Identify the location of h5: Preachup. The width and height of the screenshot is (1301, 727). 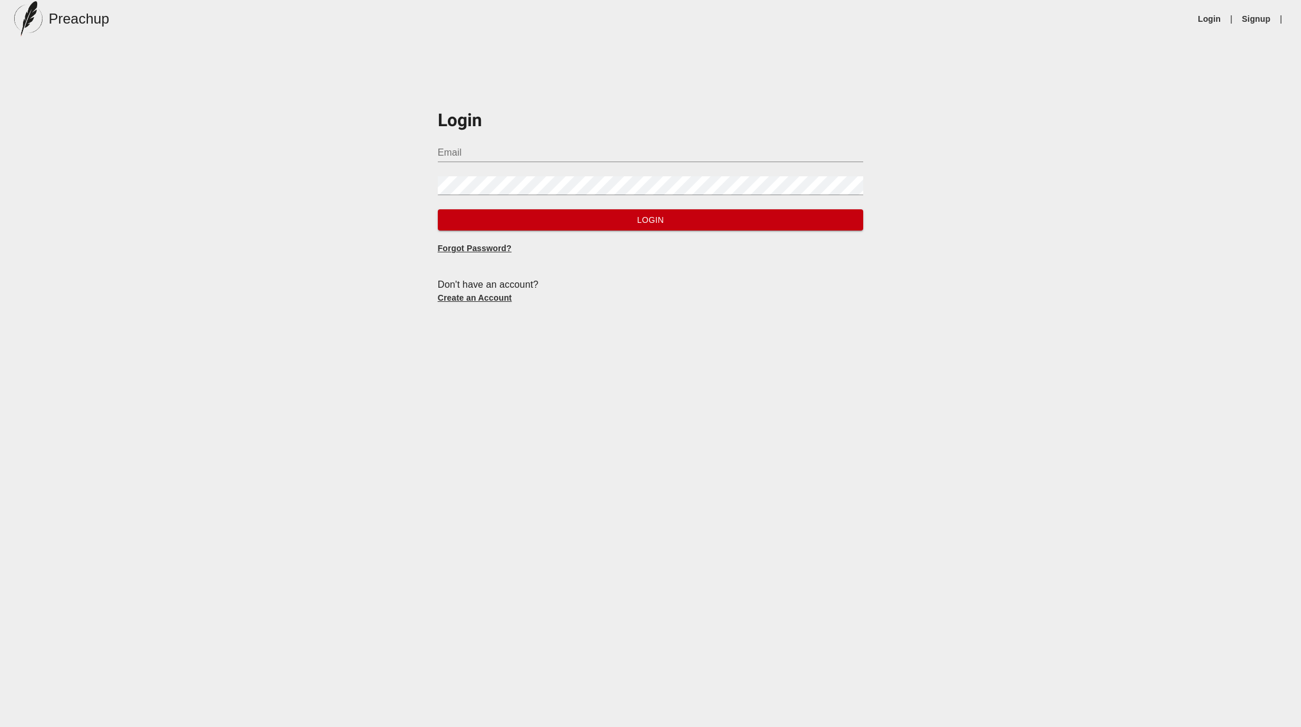
(78, 19).